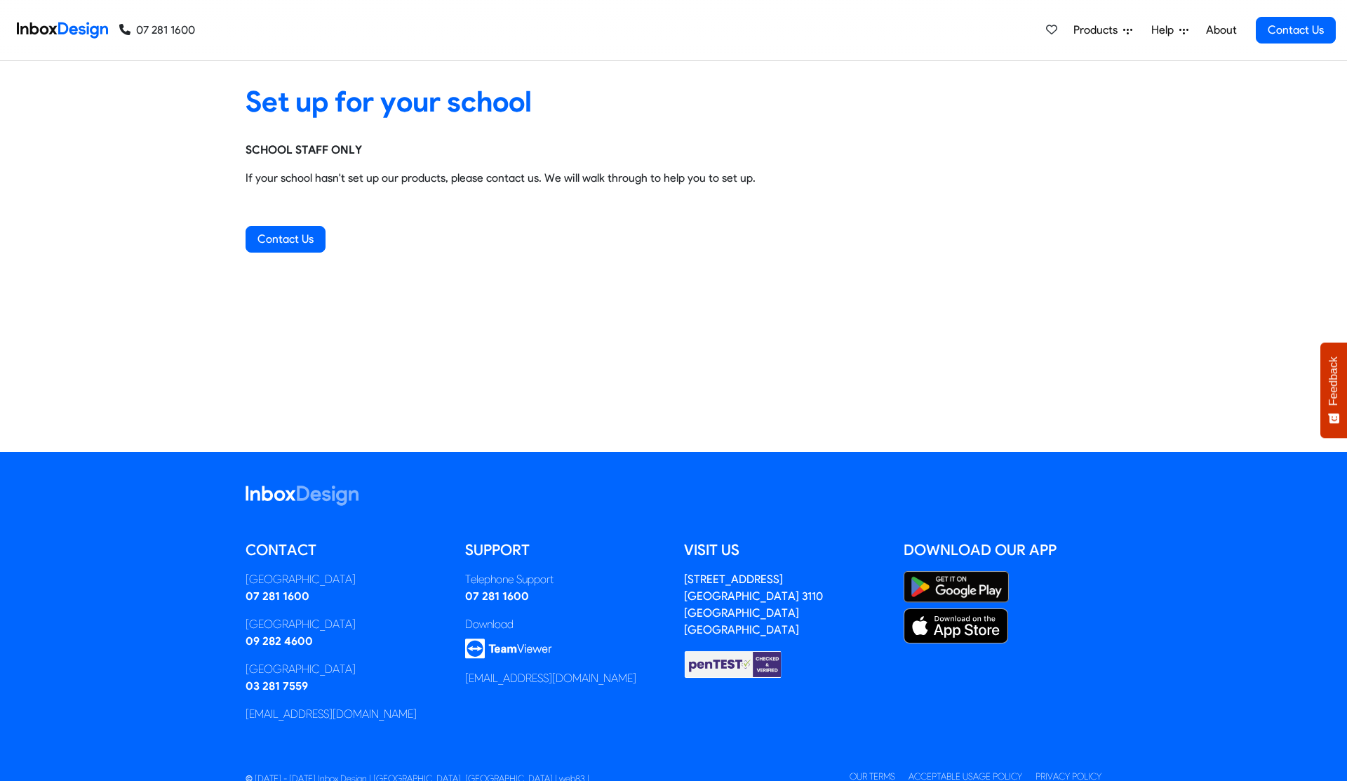 Image resolution: width=1347 pixels, height=781 pixels. What do you see at coordinates (1221, 30) in the screenshot?
I see `a: About` at bounding box center [1221, 30].